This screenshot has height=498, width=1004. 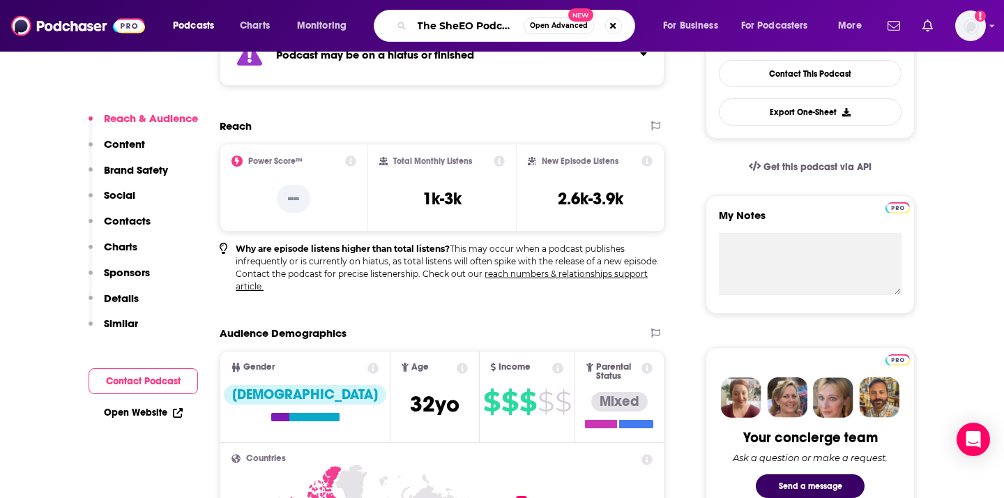 What do you see at coordinates (619, 402) in the screenshot?
I see `div: Mixed` at bounding box center [619, 402].